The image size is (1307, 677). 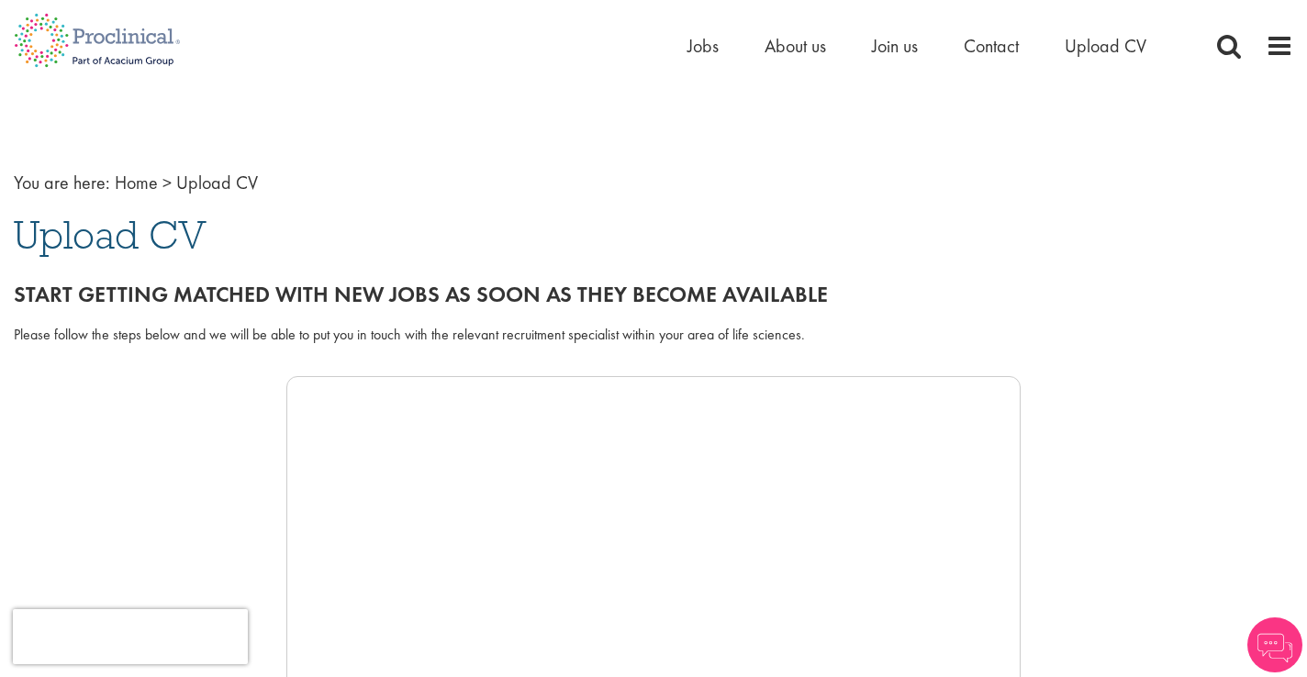 What do you see at coordinates (136, 183) in the screenshot?
I see `a: breadcrumb link` at bounding box center [136, 183].